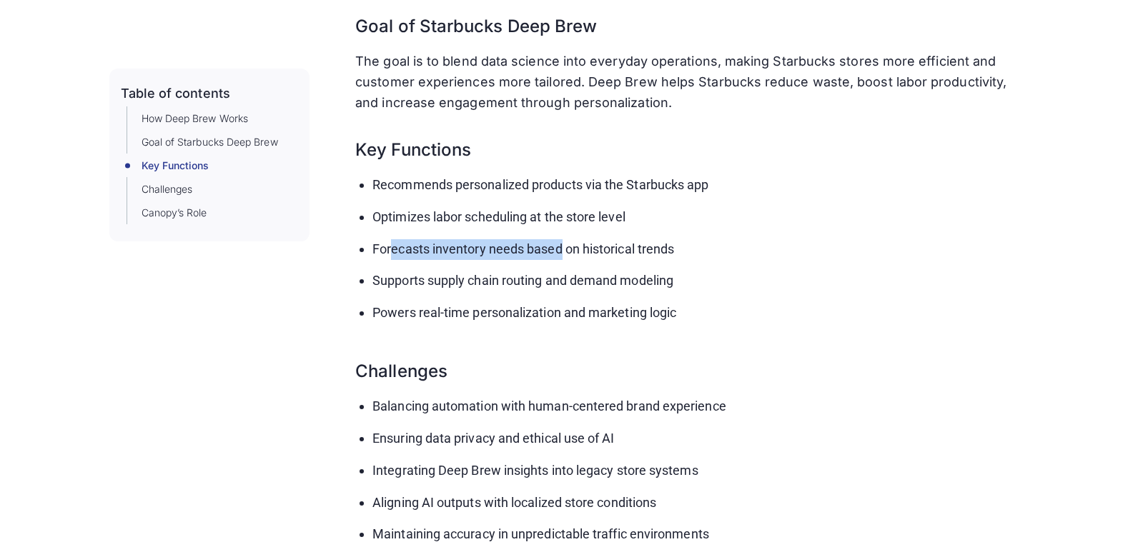 This screenshot has width=1133, height=552. What do you see at coordinates (209, 142) in the screenshot?
I see `a: Goal of Starbucks Deep Brew` at bounding box center [209, 142].